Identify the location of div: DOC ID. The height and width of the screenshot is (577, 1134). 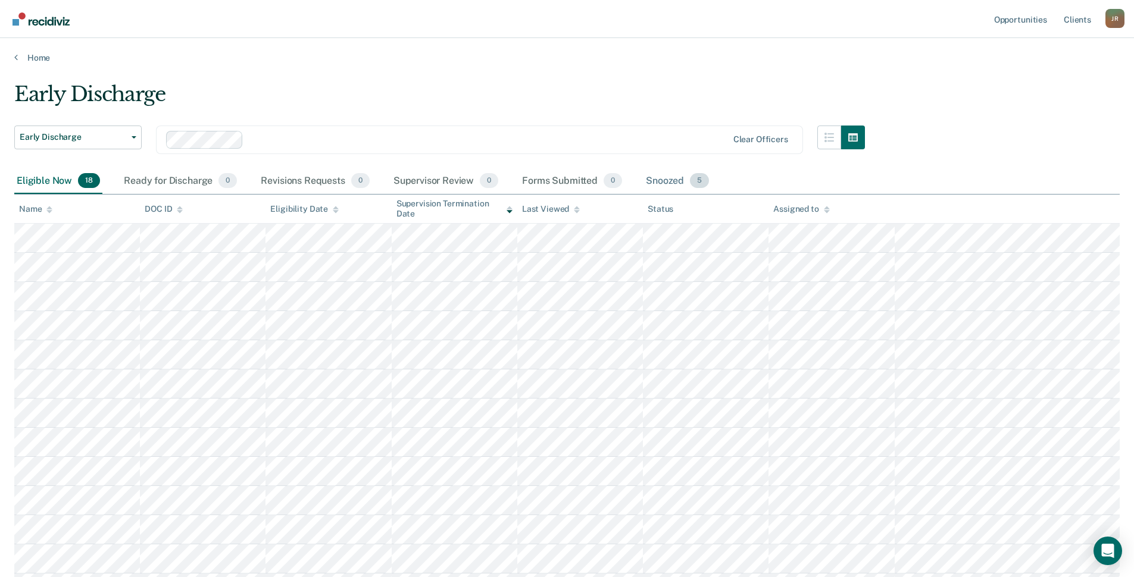
(164, 209).